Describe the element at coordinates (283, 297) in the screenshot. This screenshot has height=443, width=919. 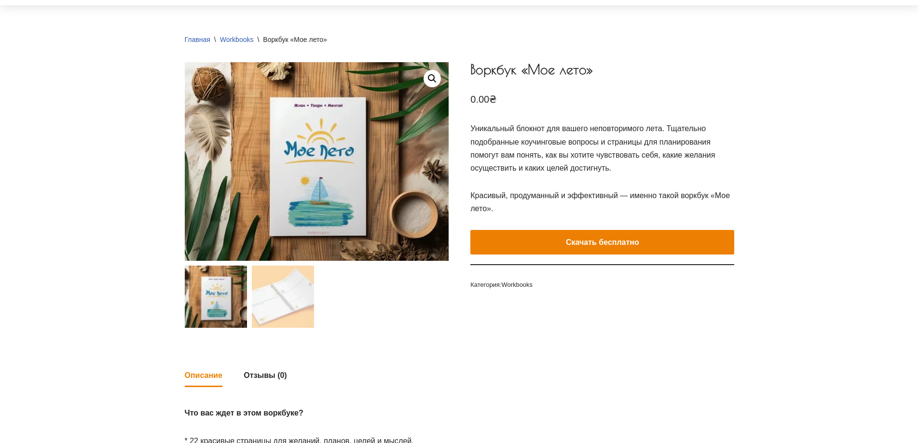
I see `img: Воркбук "Мое лето" — изображение 2` at that location.